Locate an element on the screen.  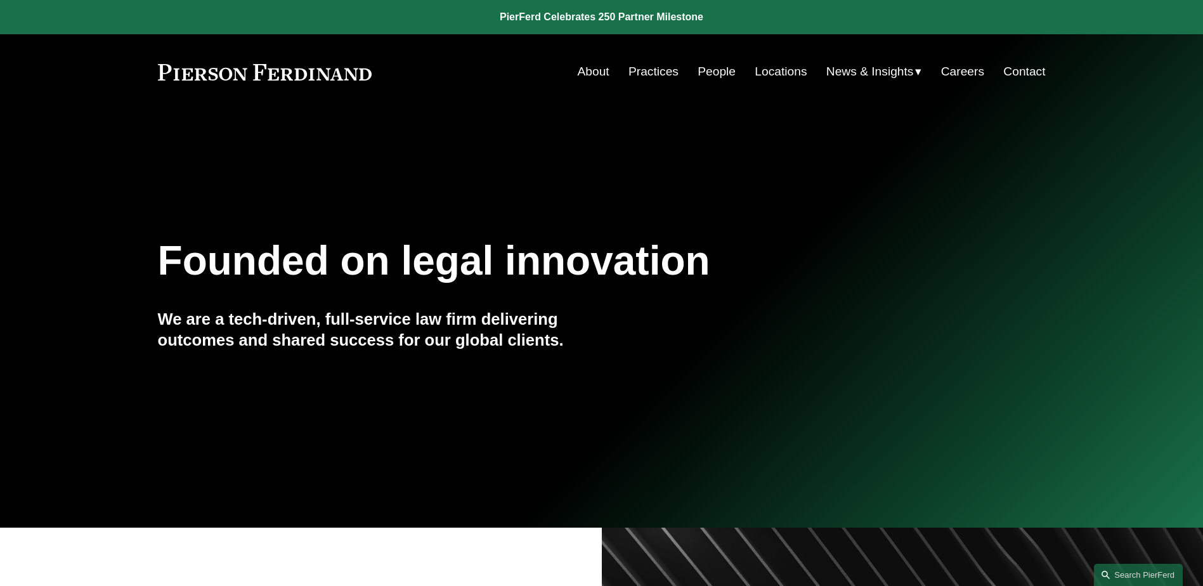
a: Search this site is located at coordinates (1138, 575).